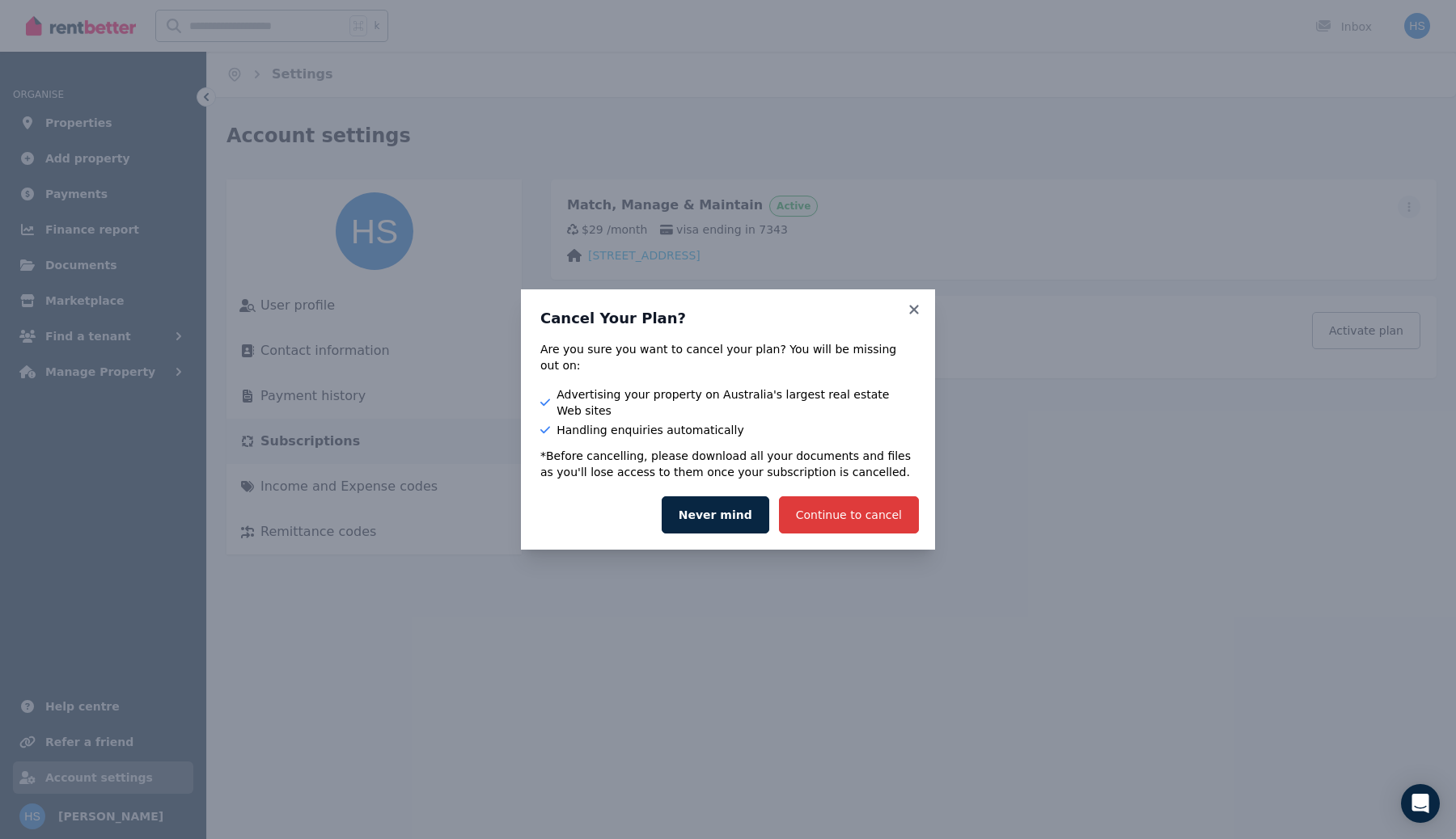  Describe the element at coordinates (728, 465) in the screenshot. I see `p: *Before cancelling, please download all your documents and files as you'll lose access to them on...` at that location.